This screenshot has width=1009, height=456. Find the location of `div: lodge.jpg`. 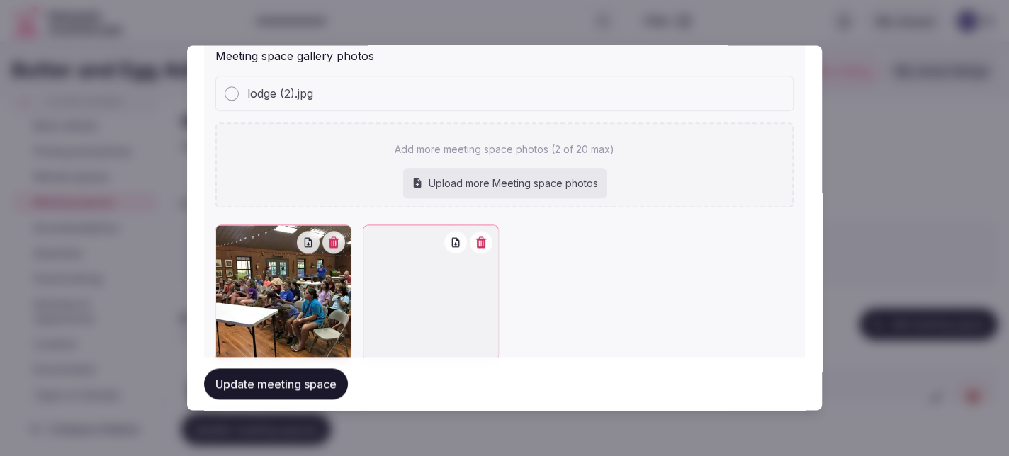

div: lodge.jpg is located at coordinates (431, 293).